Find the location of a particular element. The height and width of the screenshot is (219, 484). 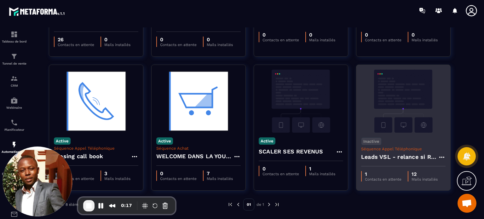

p: Inactive is located at coordinates (371, 141).